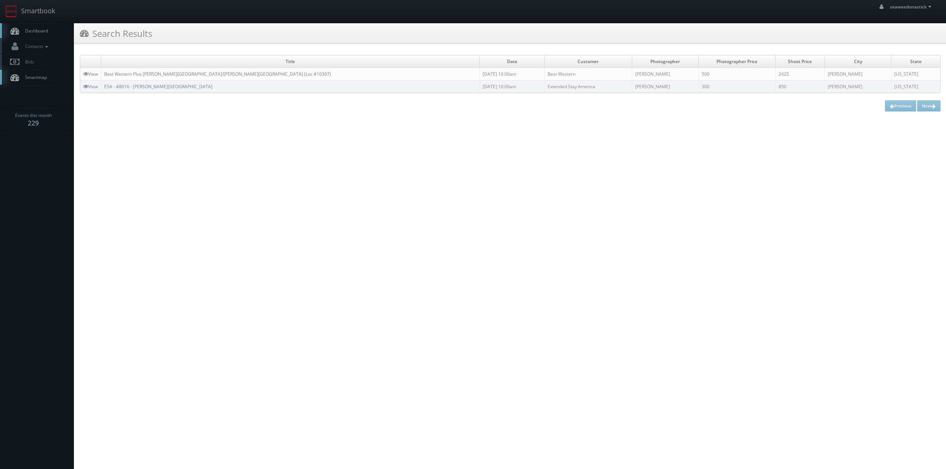 The height and width of the screenshot is (469, 946). Describe the element at coordinates (116, 33) in the screenshot. I see `h3: Search Results` at that location.